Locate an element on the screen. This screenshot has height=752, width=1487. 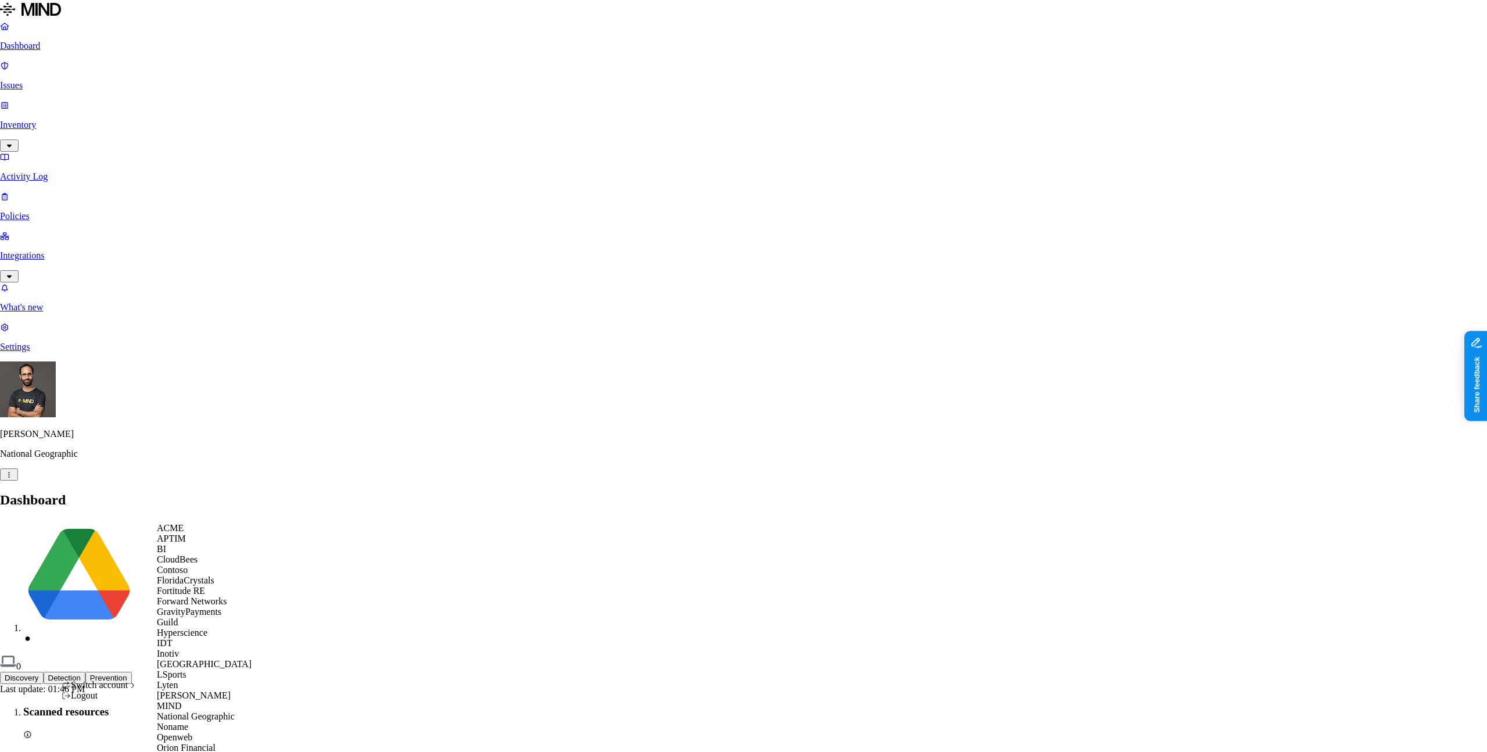
span: Contoso is located at coordinates (172, 569).